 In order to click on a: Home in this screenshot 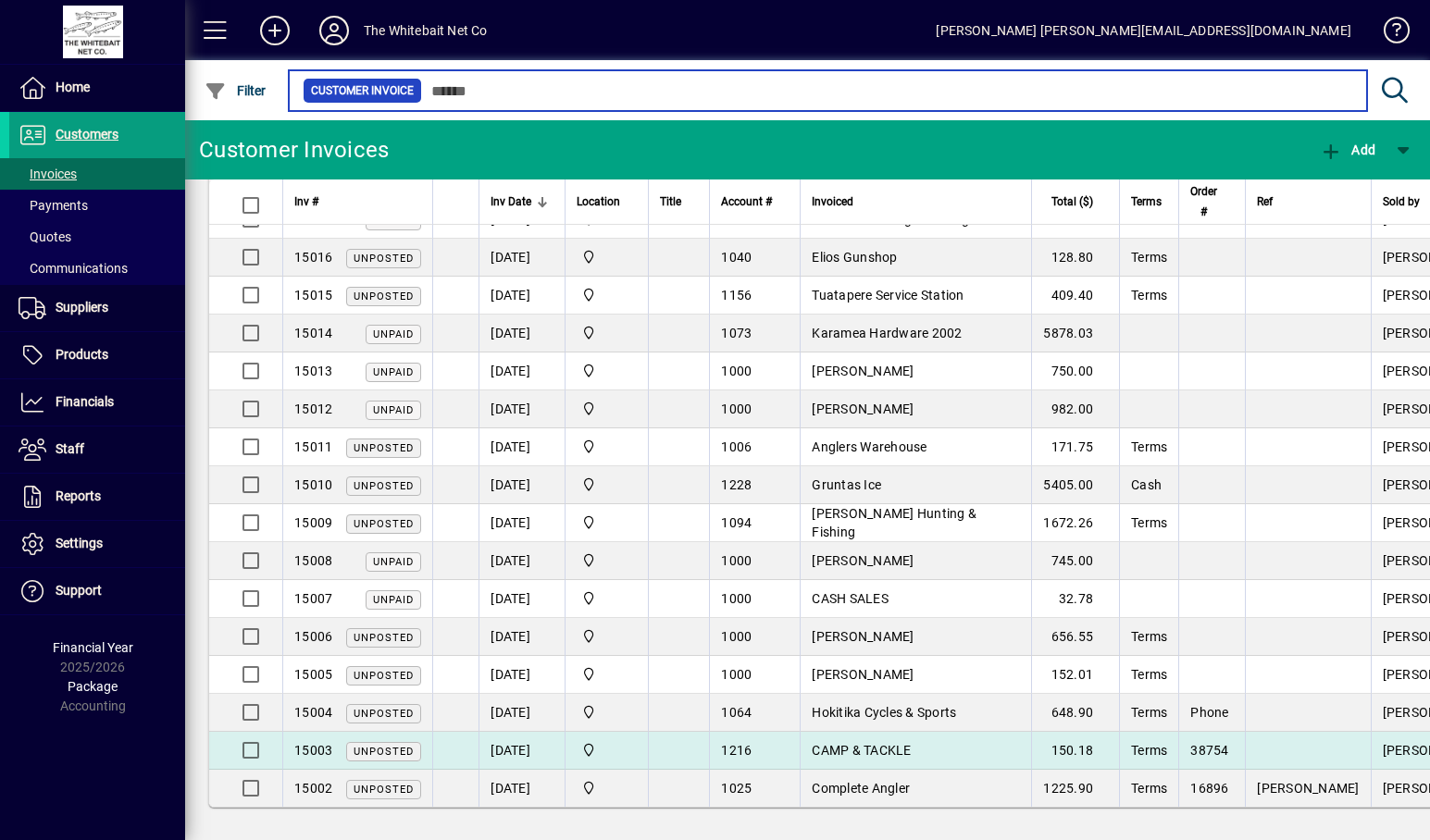, I will do `click(97, 88)`.